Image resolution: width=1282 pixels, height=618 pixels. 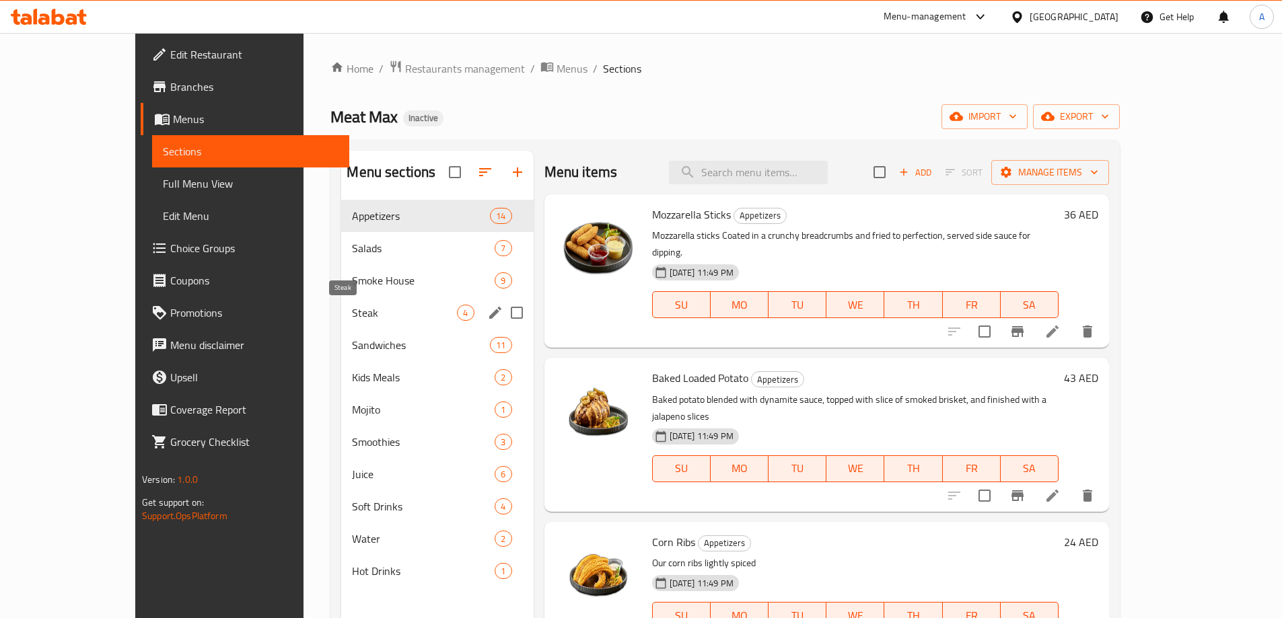 What do you see at coordinates (1050, 172) in the screenshot?
I see `span: Manage items` at bounding box center [1050, 172].